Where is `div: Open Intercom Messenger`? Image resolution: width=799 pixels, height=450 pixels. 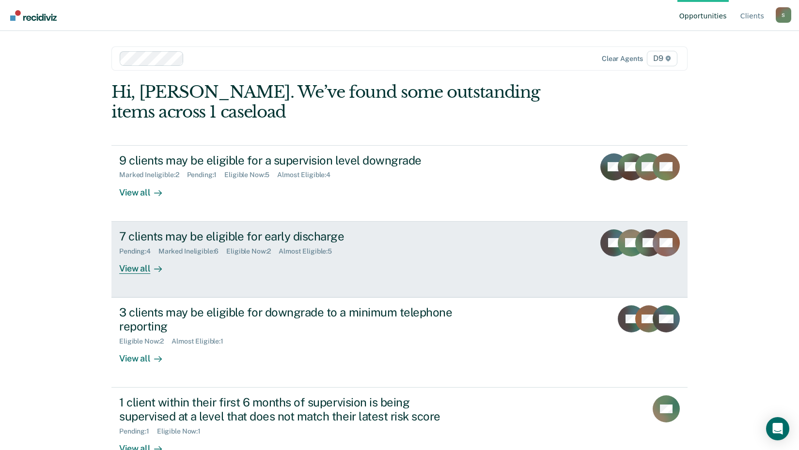
div: Open Intercom Messenger is located at coordinates (777, 429).